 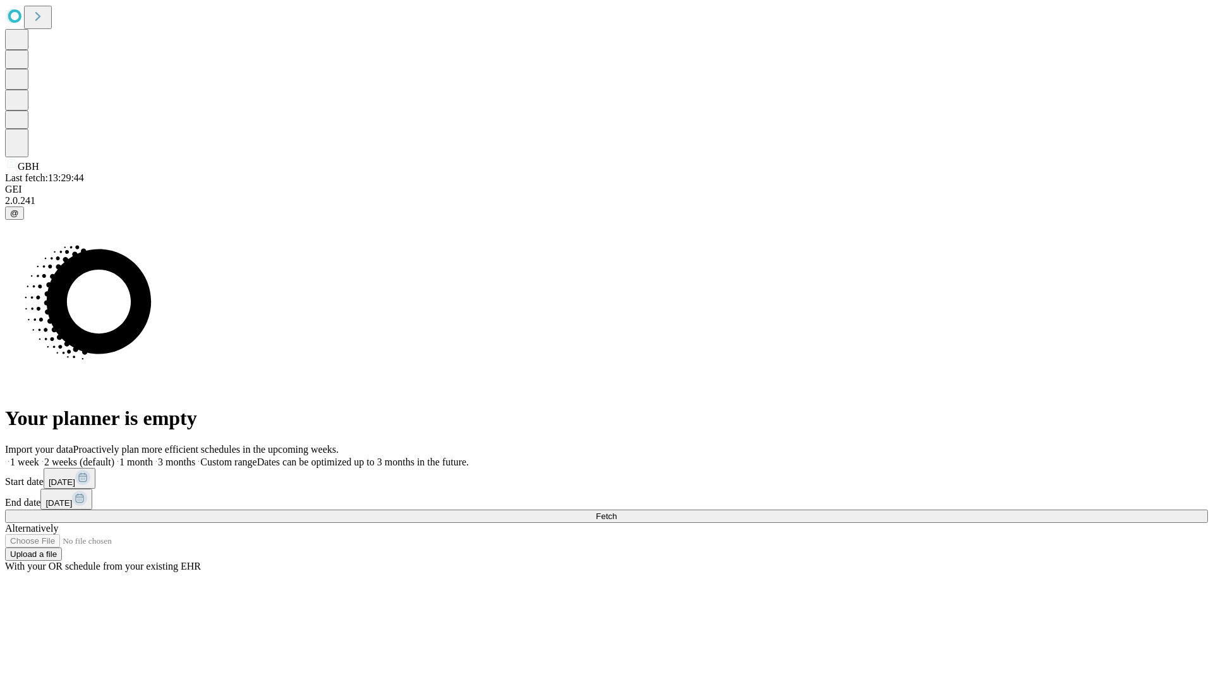 What do you see at coordinates (103, 566) in the screenshot?
I see `span: With your OR schedule from your existing EHR` at bounding box center [103, 566].